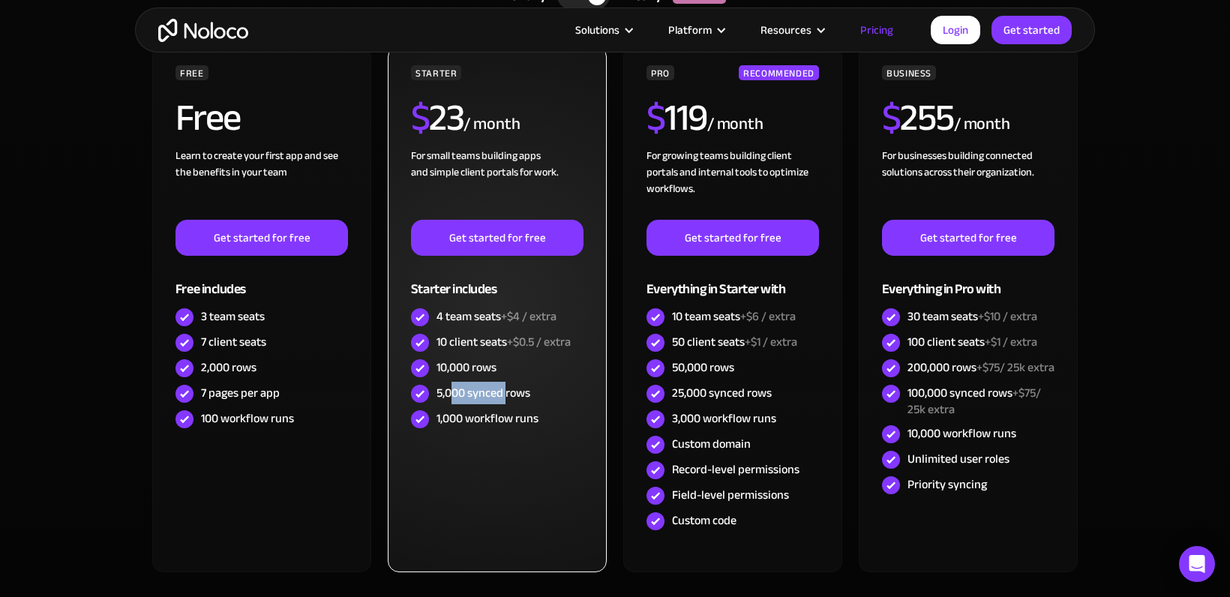 This screenshot has width=1230, height=597. What do you see at coordinates (208, 118) in the screenshot?
I see `h2: Free` at bounding box center [208, 118].